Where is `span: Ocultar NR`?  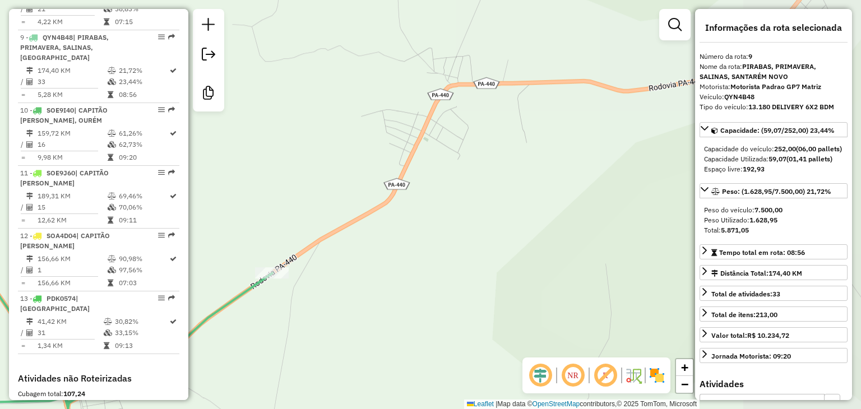 span: Ocultar NR is located at coordinates (573, 376).